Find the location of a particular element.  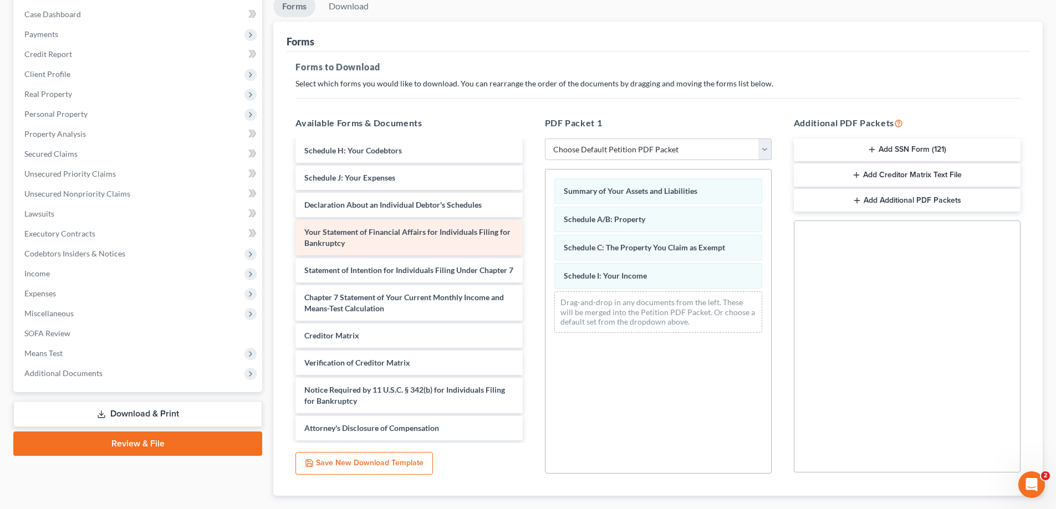

span: Unsecured Priority Claims is located at coordinates (70, 173).